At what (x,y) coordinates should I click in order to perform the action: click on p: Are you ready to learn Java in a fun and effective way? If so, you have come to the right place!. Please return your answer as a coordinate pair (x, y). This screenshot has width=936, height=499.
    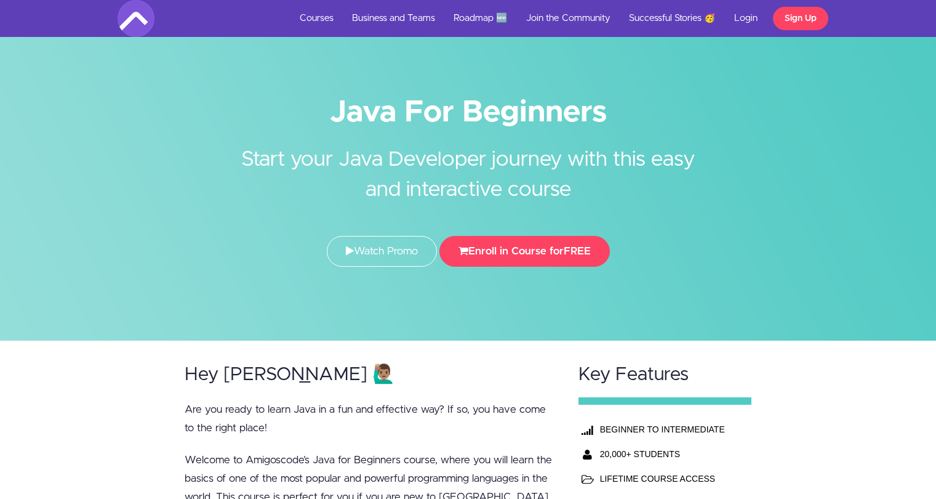
    Looking at the image, I should click on (370, 419).